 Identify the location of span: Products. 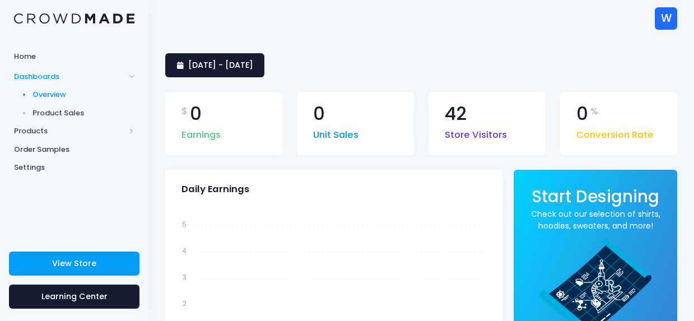
(69, 131).